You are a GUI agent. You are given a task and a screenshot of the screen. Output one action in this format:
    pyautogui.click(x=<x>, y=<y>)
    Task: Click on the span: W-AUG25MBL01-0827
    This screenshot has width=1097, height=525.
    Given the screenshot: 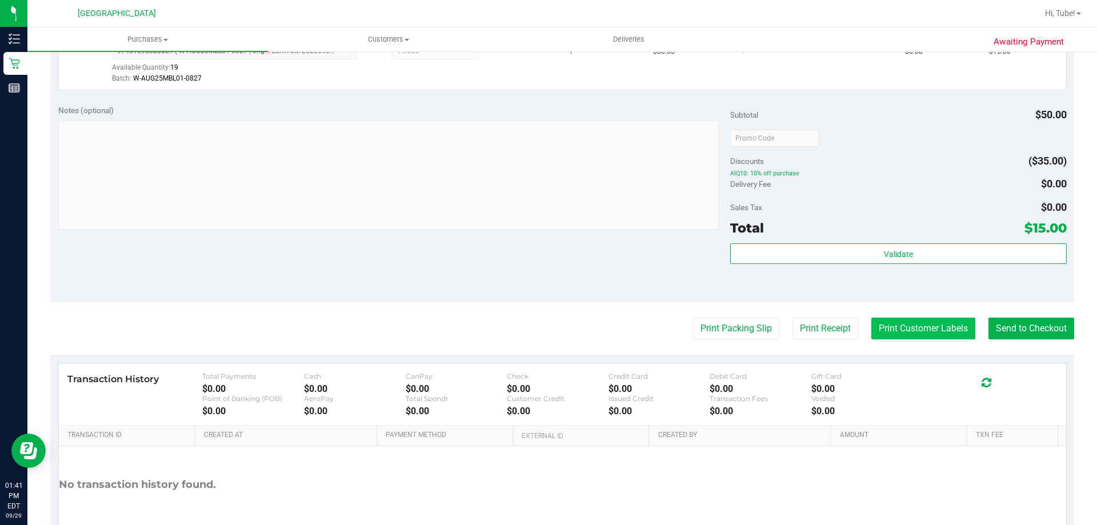 What is the action you would take?
    pyautogui.click(x=167, y=78)
    